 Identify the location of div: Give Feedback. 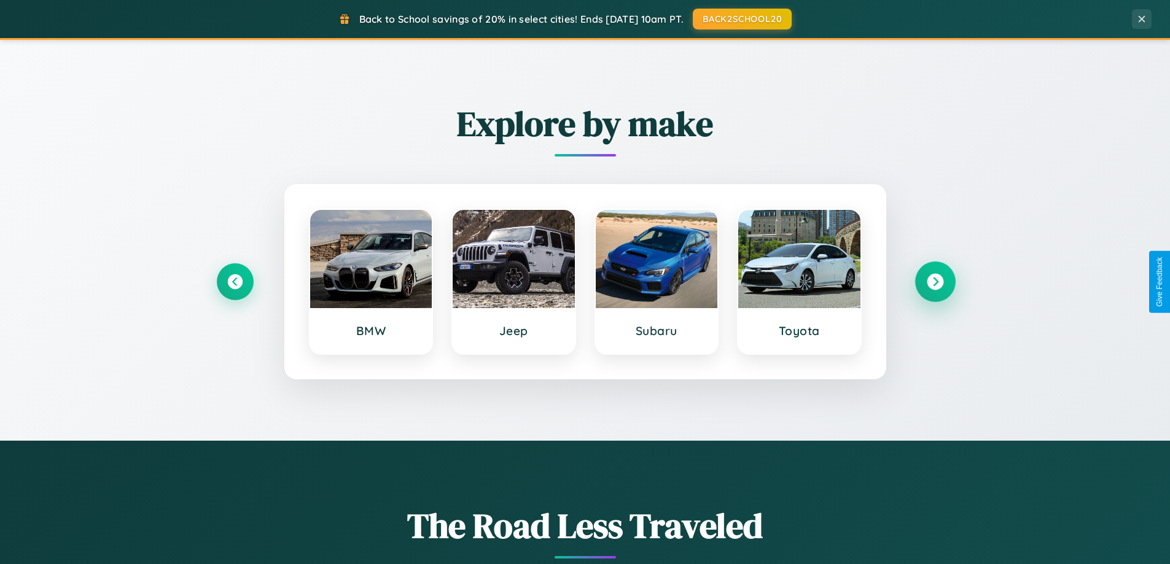
(1160, 282).